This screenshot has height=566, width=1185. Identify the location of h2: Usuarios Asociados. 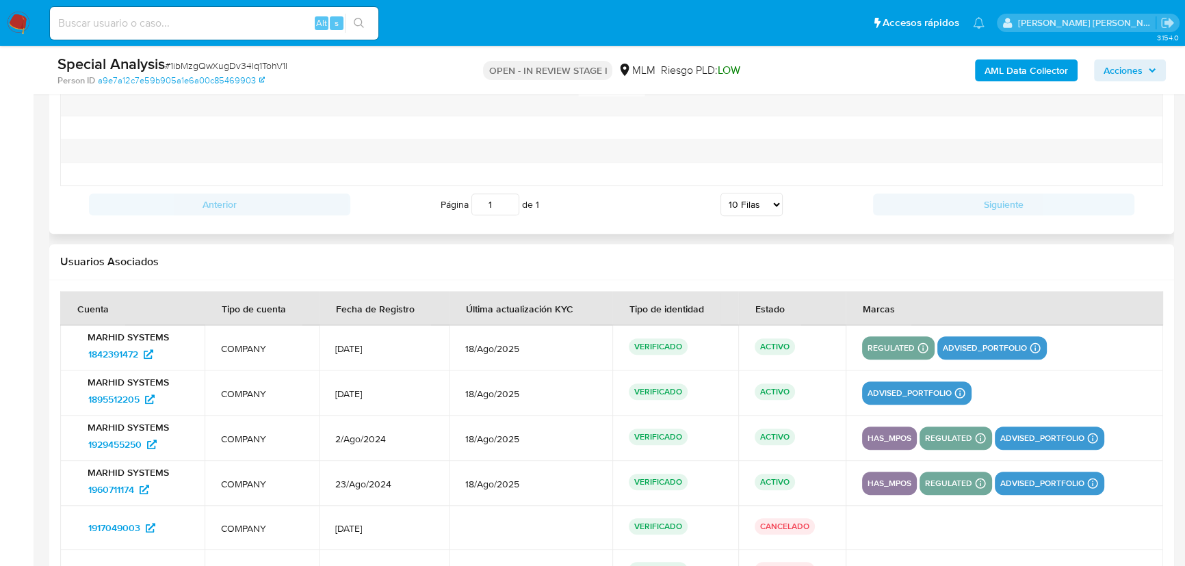
(612, 262).